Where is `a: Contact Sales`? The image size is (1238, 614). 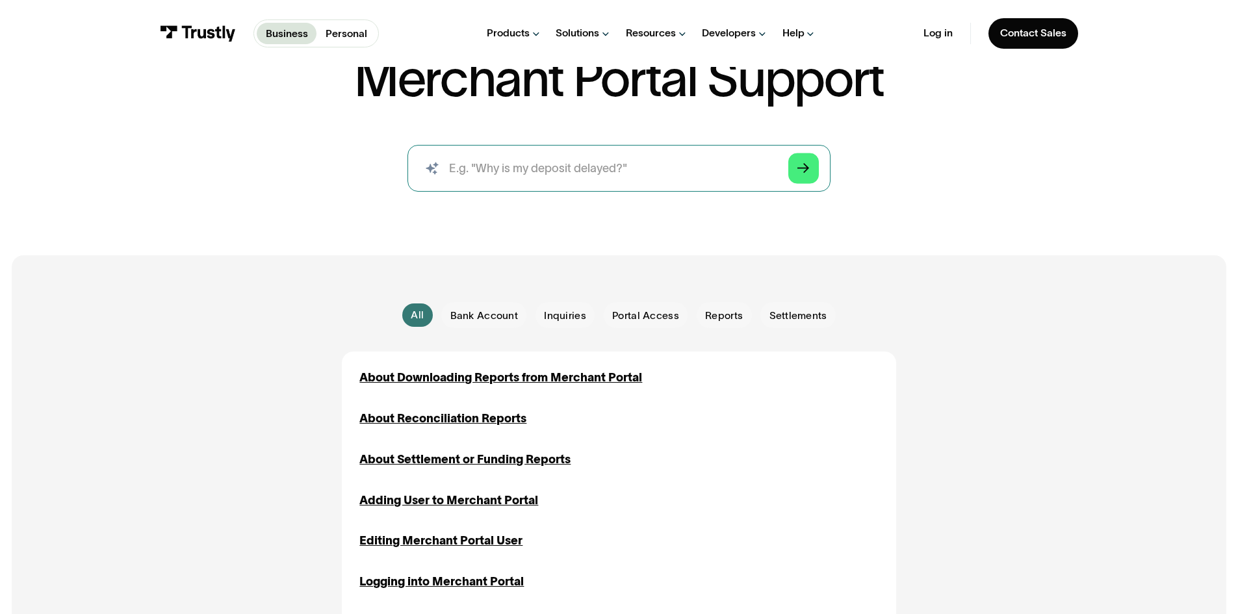 a: Contact Sales is located at coordinates (1034, 33).